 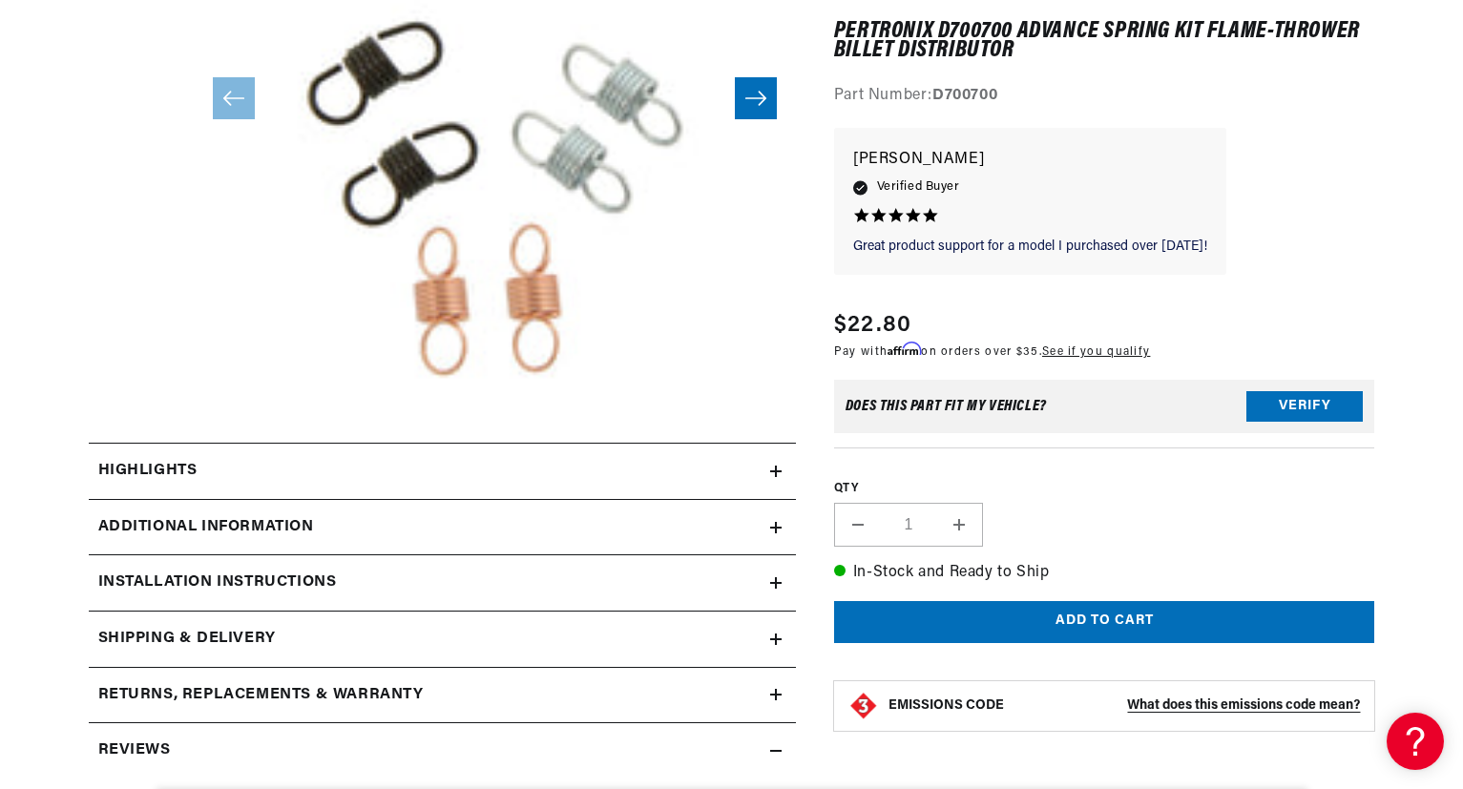 I want to click on span: $22.80, so click(x=873, y=326).